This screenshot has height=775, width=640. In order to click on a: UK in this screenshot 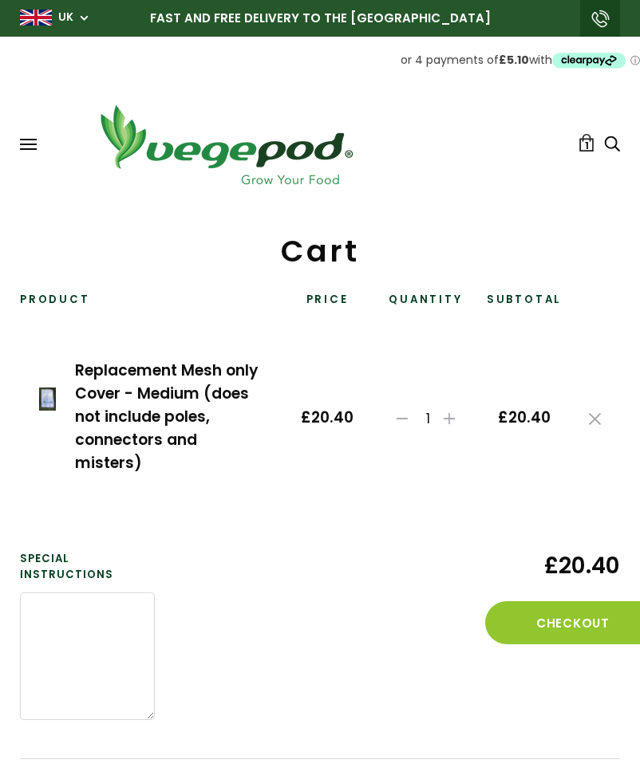, I will do `click(65, 18)`.